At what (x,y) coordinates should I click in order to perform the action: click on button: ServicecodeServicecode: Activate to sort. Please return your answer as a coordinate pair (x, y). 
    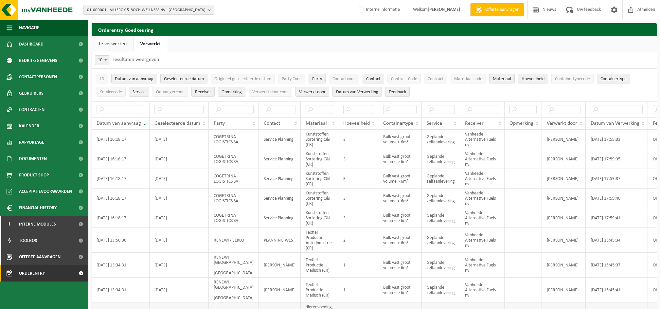
    Looking at the image, I should click on (111, 92).